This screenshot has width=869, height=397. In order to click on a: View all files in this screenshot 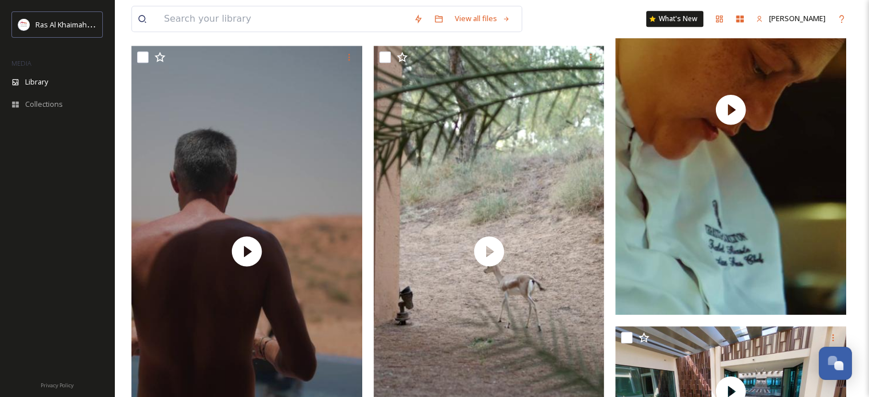, I will do `click(482, 18)`.